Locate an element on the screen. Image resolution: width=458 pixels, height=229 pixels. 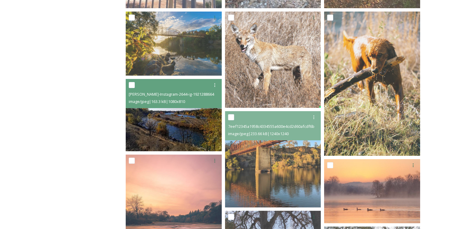
span: 7eef12345a1958c4334555a600e4cd2d60afcdf6bdf442b75b37d2040b691ba0.jpg is located at coordinates (300, 126).